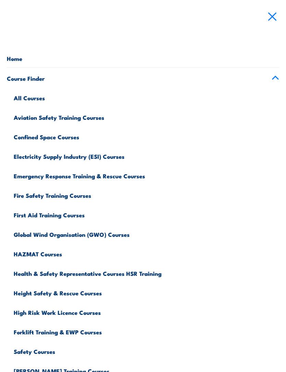 This screenshot has height=372, width=286. Describe the element at coordinates (146, 136) in the screenshot. I see `a: Confined Space Courses` at that location.